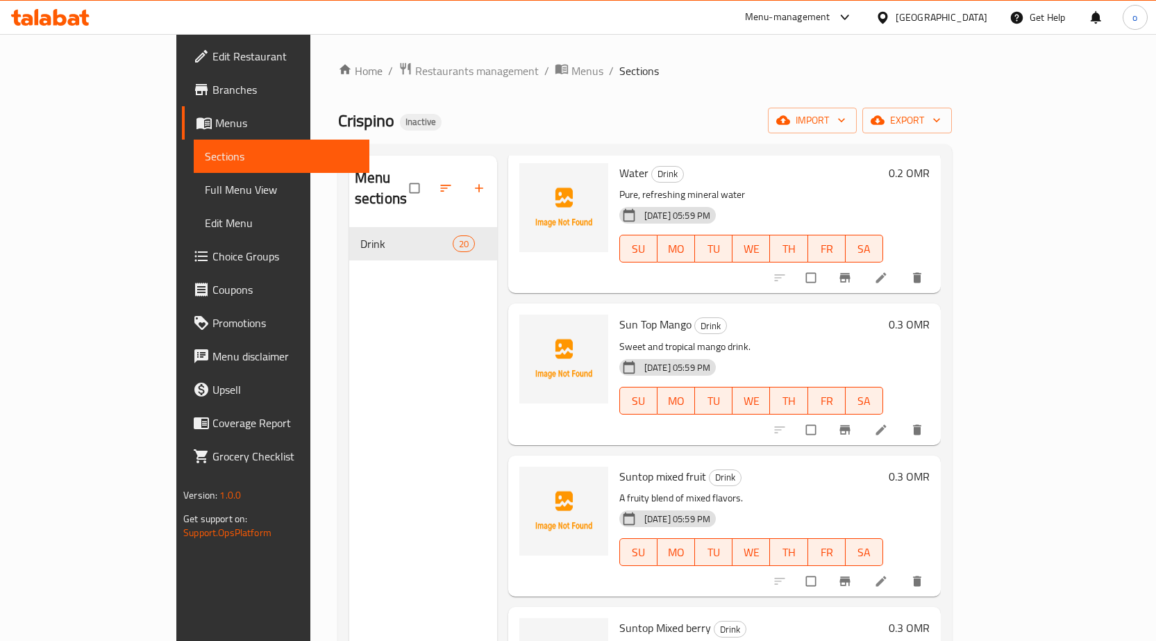 This screenshot has height=641, width=1156. Describe the element at coordinates (276, 389) in the screenshot. I see `a: Upsell` at that location.